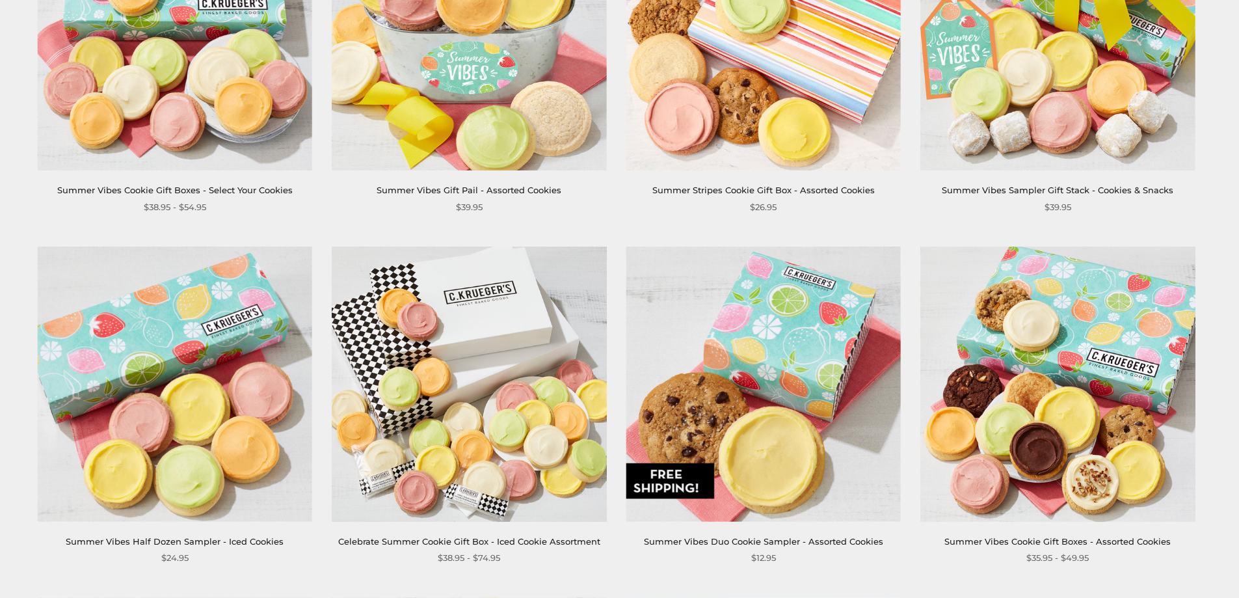  What do you see at coordinates (175, 207) in the screenshot?
I see `span: $38.95 - $54.95` at bounding box center [175, 207].